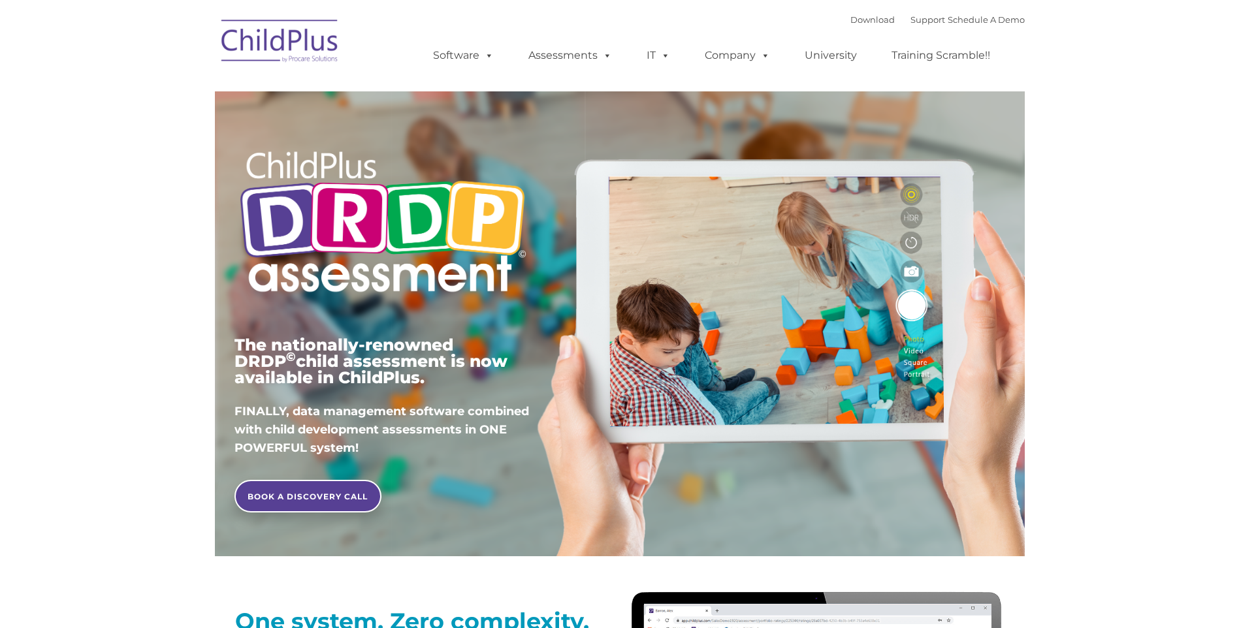 The width and height of the screenshot is (1239, 628). Describe the element at coordinates (927, 20) in the screenshot. I see `a: Support` at that location.